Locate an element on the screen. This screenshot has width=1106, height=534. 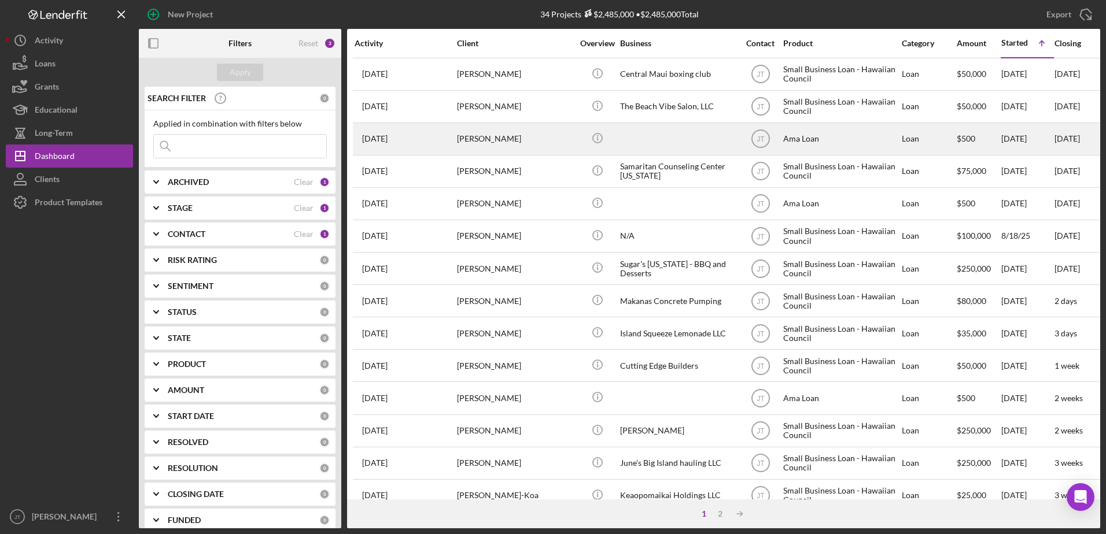
div: 34 Projects • $2,485,000 Total is located at coordinates (619, 14).